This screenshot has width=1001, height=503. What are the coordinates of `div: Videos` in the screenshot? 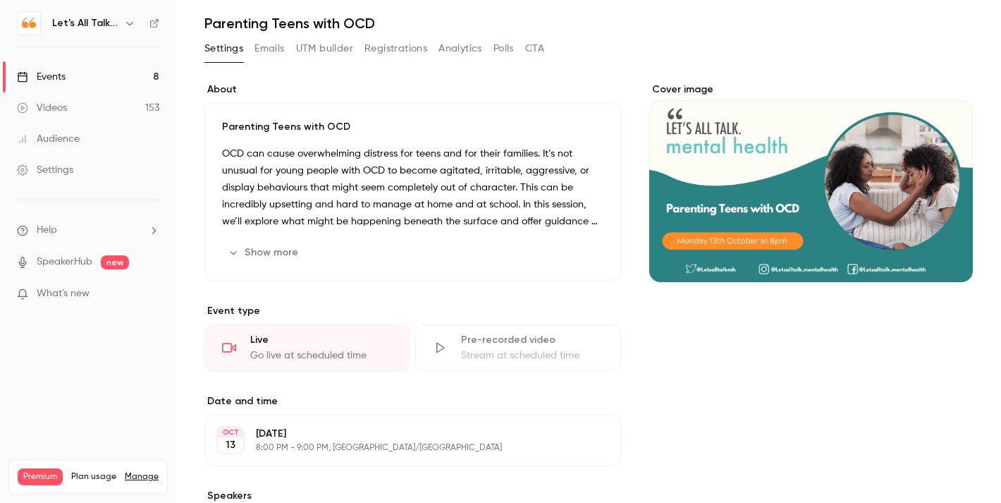 It's located at (42, 108).